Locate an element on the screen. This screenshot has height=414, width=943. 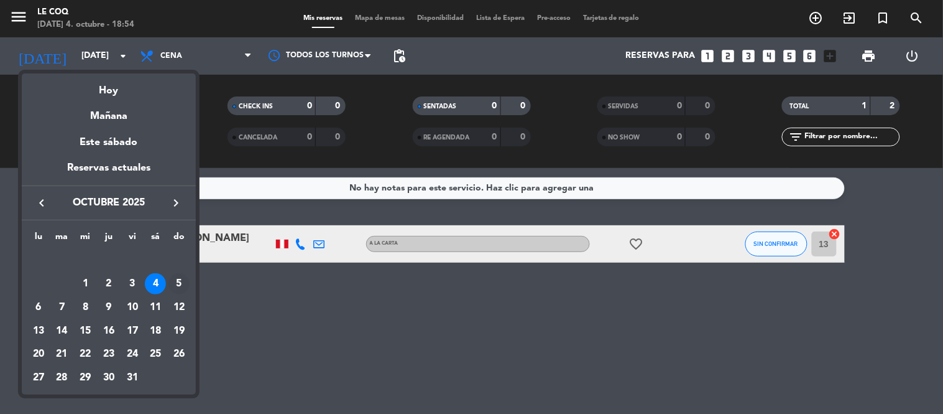
div: 14 is located at coordinates (62, 331).